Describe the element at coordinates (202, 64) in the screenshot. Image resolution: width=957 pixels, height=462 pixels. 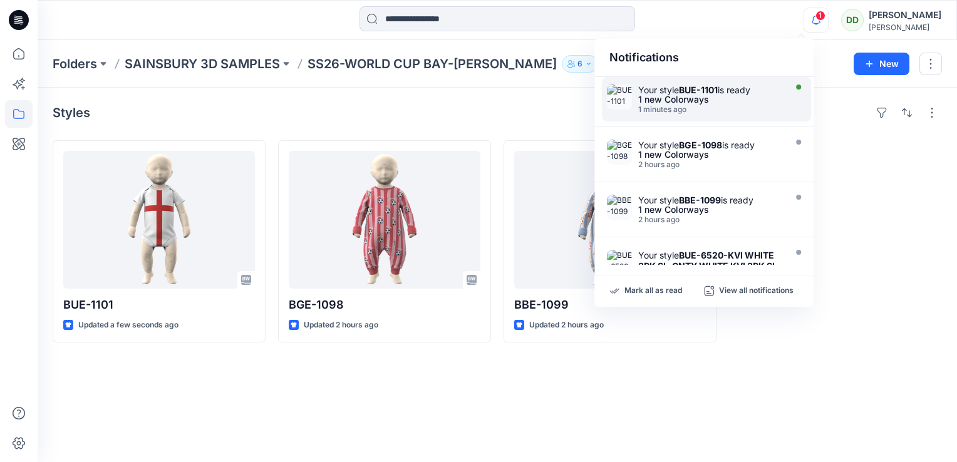
I see `a: SAINSBURY 3D SAMPLES` at that location.